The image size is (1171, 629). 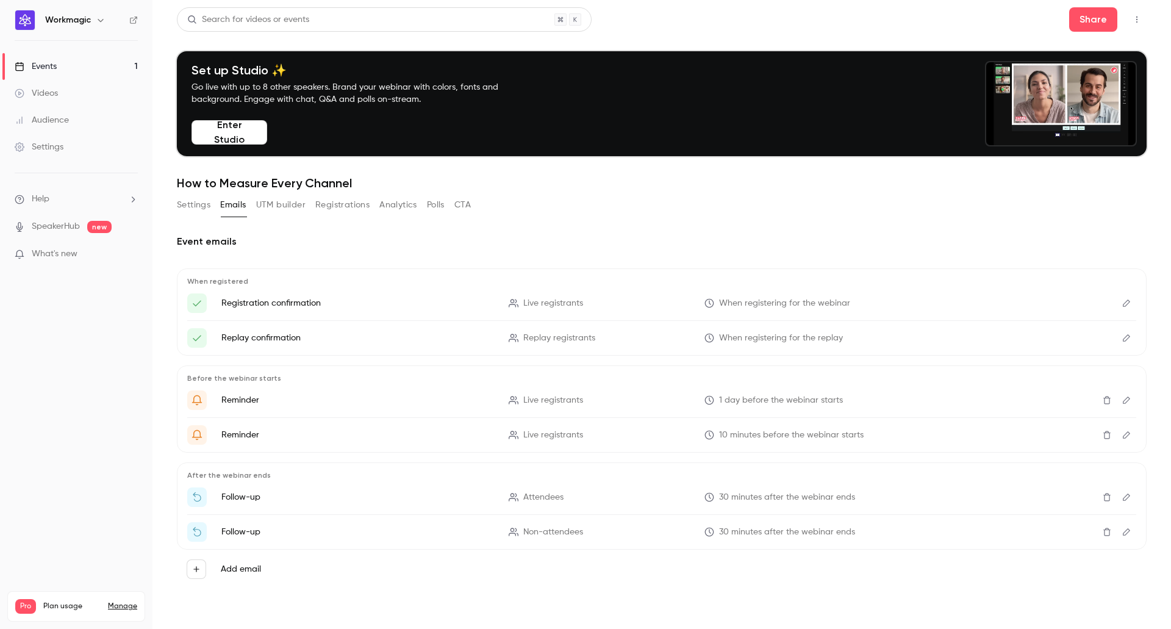 I want to click on button: Share, so click(x=1093, y=20).